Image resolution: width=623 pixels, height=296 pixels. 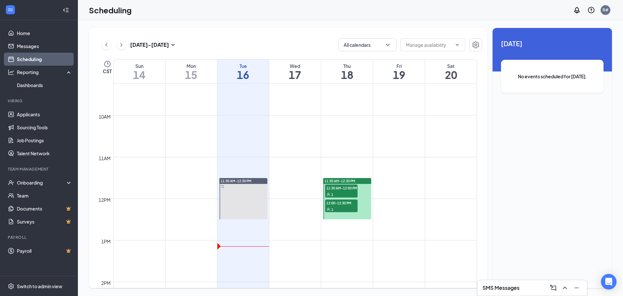 What do you see at coordinates (104, 116) in the screenshot?
I see `div: 10am` at bounding box center [104, 116].